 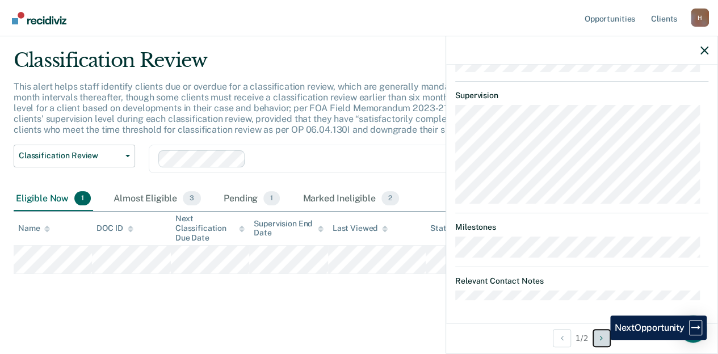 What do you see at coordinates (442, 228) in the screenshot?
I see `div: Status` at bounding box center [442, 228].